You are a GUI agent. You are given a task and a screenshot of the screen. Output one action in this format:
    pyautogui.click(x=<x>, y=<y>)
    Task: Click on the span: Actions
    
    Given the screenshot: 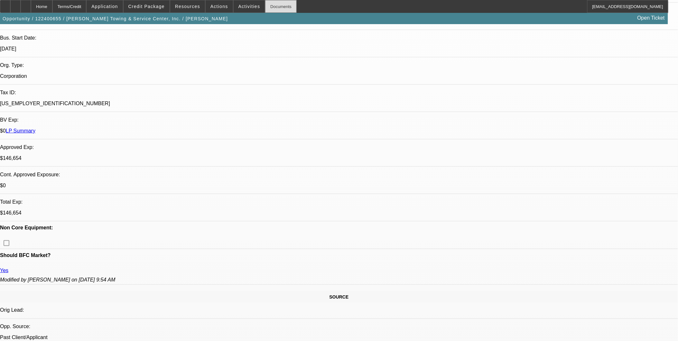 What is the action you would take?
    pyautogui.click(x=219, y=6)
    